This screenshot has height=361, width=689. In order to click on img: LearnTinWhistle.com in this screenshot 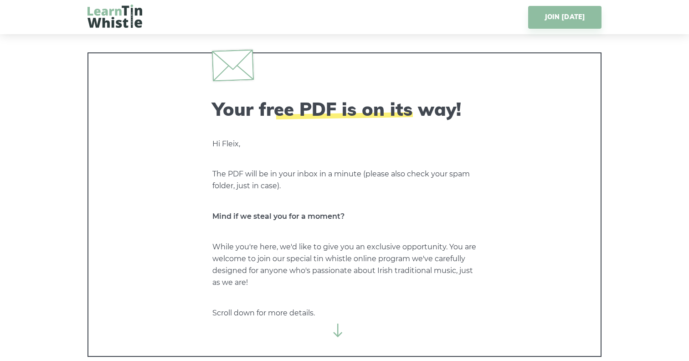, I will do `click(115, 16)`.